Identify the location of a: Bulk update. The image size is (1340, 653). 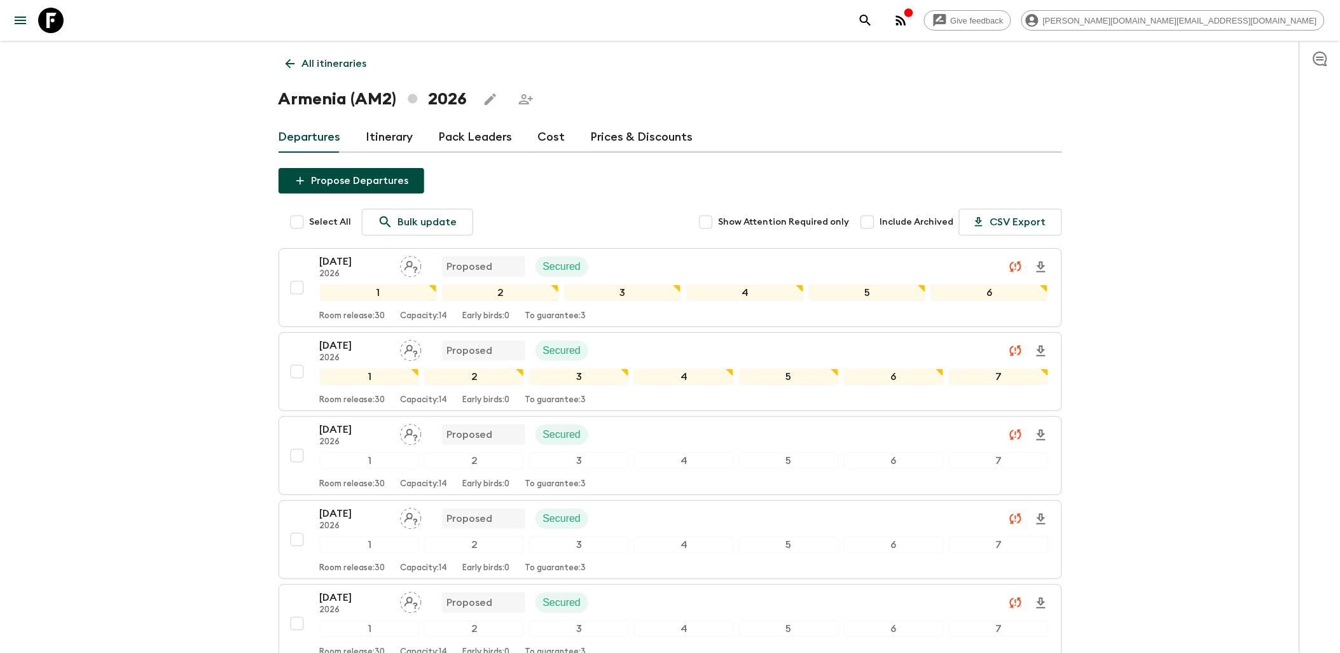
(417, 222).